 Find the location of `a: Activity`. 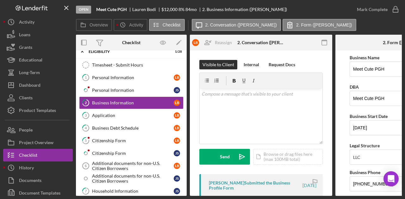

a: Activity is located at coordinates (38, 22).